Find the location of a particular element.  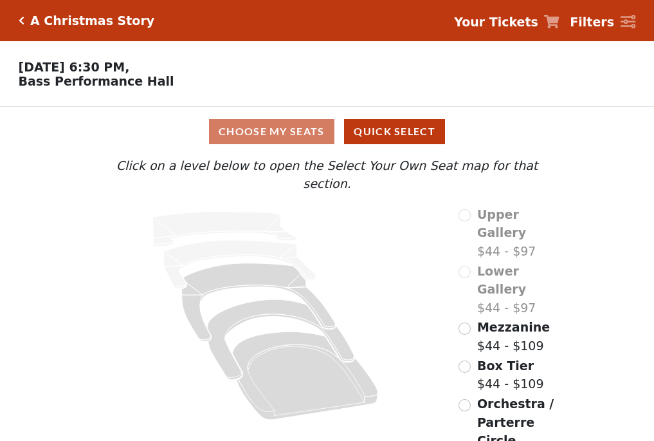

path: Lower Gallery - Seats Available: 0 is located at coordinates (240, 264).